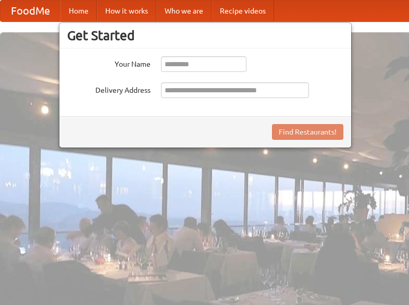  What do you see at coordinates (205, 35) in the screenshot?
I see `h3: Get Started` at bounding box center [205, 35].